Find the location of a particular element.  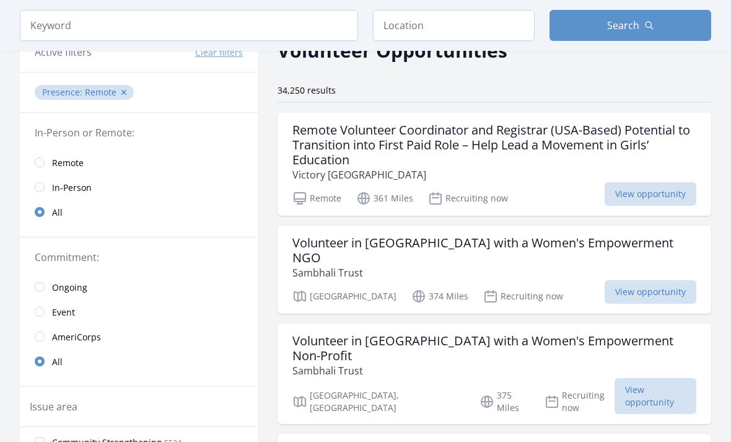

legend: Commitment: is located at coordinates (139, 257).